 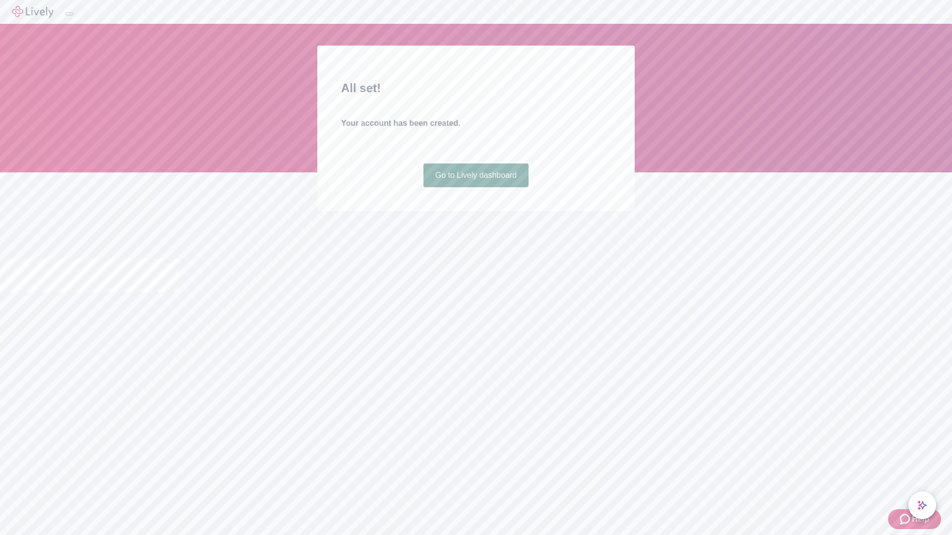 I want to click on a: Go to Lively dashboard, so click(x=476, y=175).